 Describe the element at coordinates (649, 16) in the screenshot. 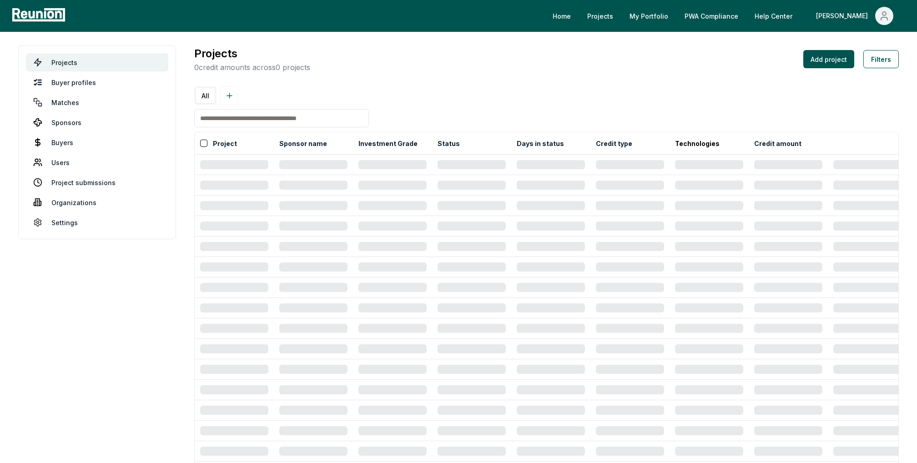

I see `a: My Portfolio` at that location.